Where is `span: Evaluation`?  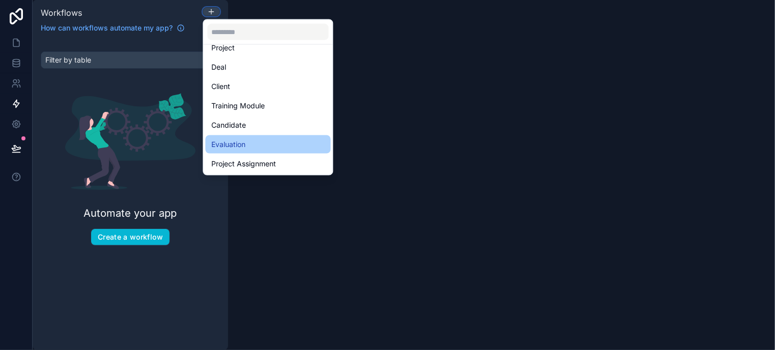 span: Evaluation is located at coordinates (228, 145).